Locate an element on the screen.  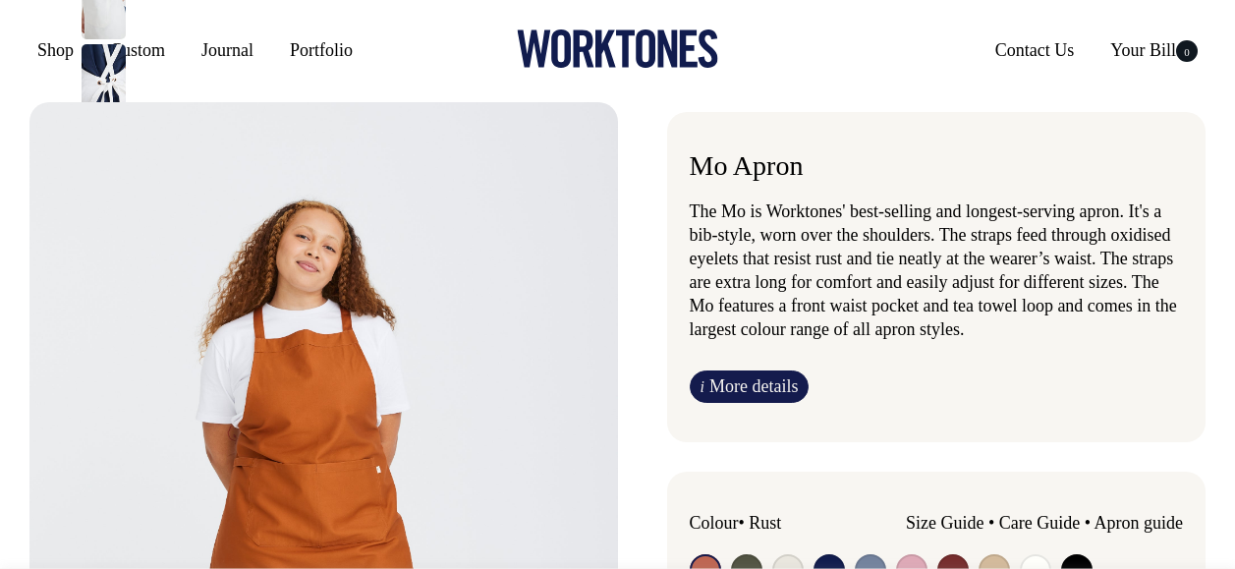
a: Custom is located at coordinates (138, 50).